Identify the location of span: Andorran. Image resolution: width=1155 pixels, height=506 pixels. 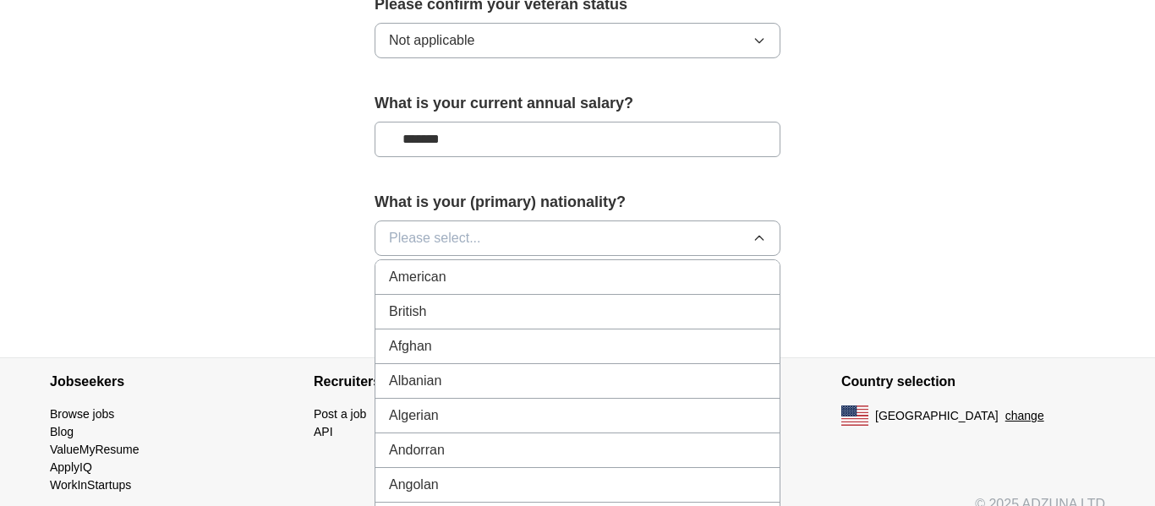
(417, 450).